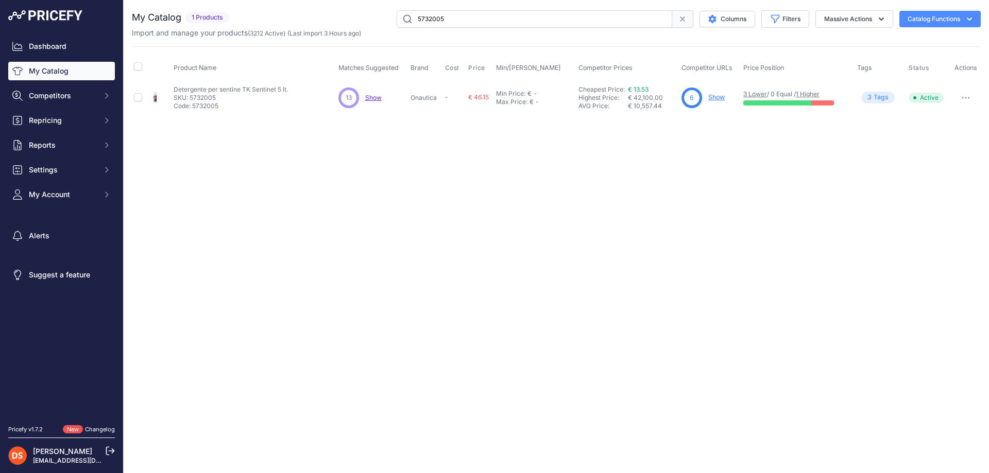 The width and height of the screenshot is (989, 473). What do you see at coordinates (61, 71) in the screenshot?
I see `a: My Catalog` at bounding box center [61, 71].